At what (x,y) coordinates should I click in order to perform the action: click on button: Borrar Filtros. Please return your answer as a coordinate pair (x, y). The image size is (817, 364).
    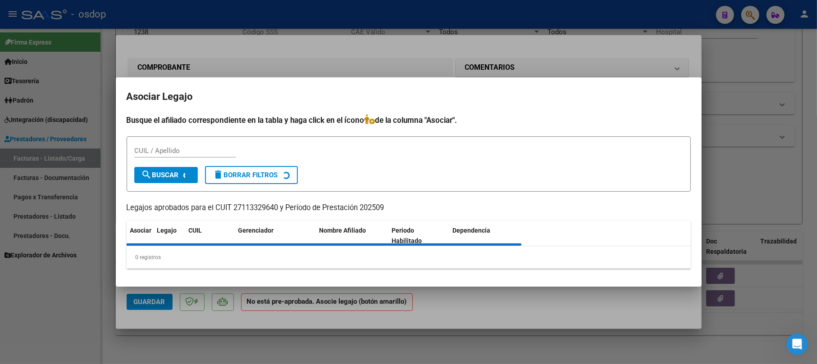
    Looking at the image, I should click on (251, 175).